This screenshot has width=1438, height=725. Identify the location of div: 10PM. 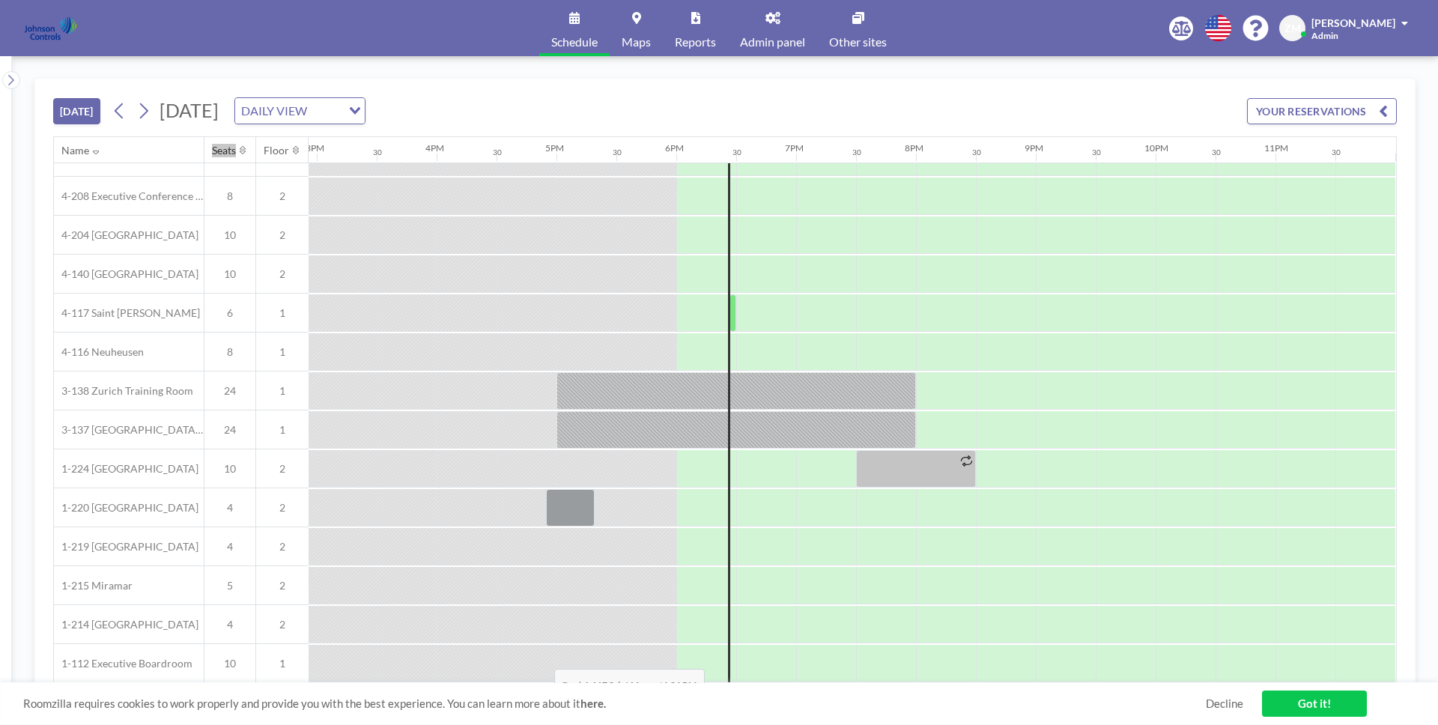
(1156, 148).